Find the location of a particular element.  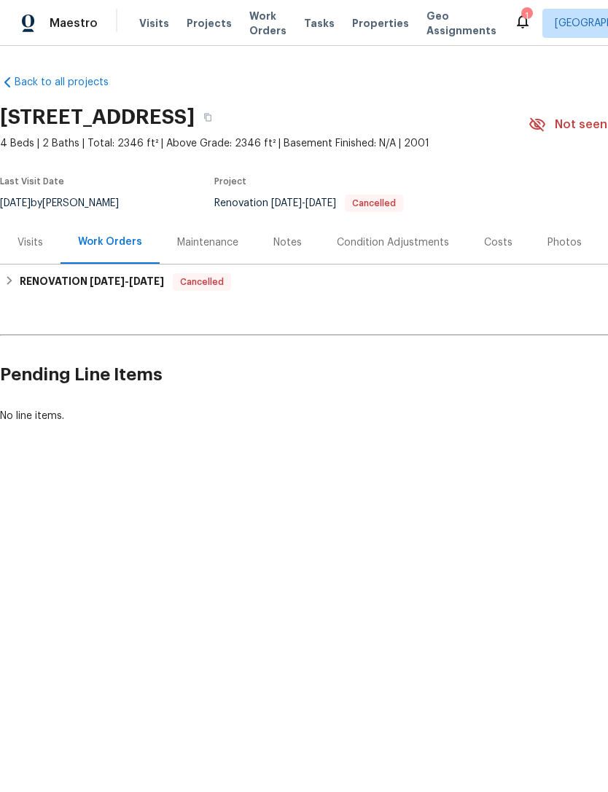

span: Geo Assignments is located at coordinates (461, 23).